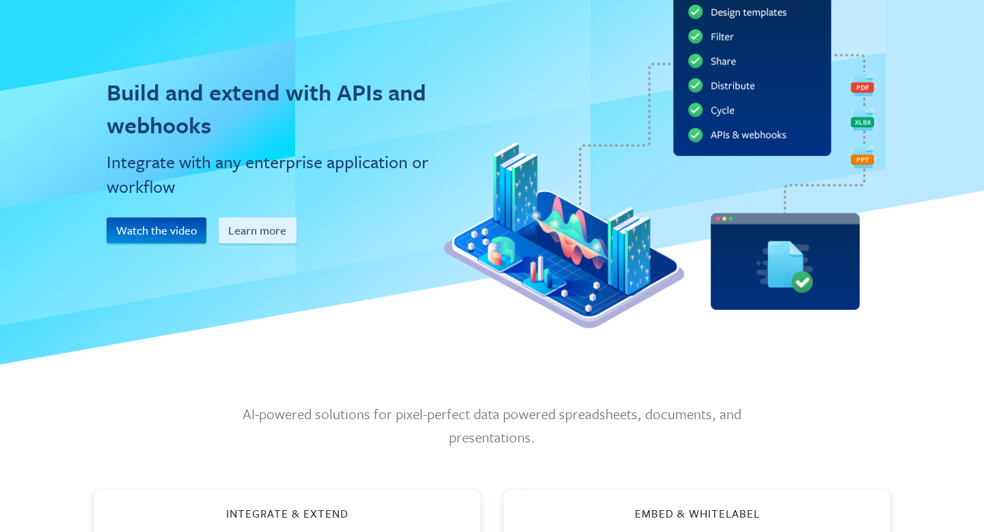 The height and width of the screenshot is (532, 984). What do you see at coordinates (287, 513) in the screenshot?
I see `h4: Integrate & Extend` at bounding box center [287, 513].